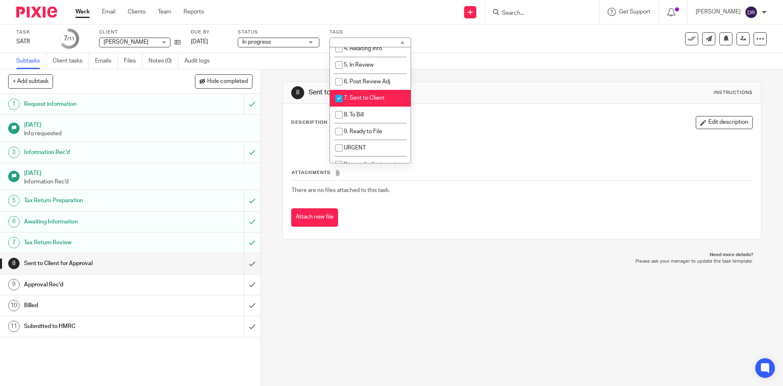 The height and width of the screenshot is (386, 783). Describe the element at coordinates (371, 32) in the screenshot. I see `label: Tags` at that location.